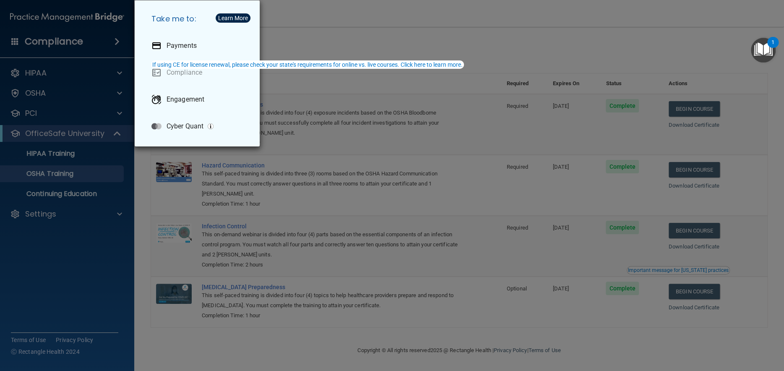 The height and width of the screenshot is (371, 784). I want to click on p: Cyber Quant, so click(185, 126).